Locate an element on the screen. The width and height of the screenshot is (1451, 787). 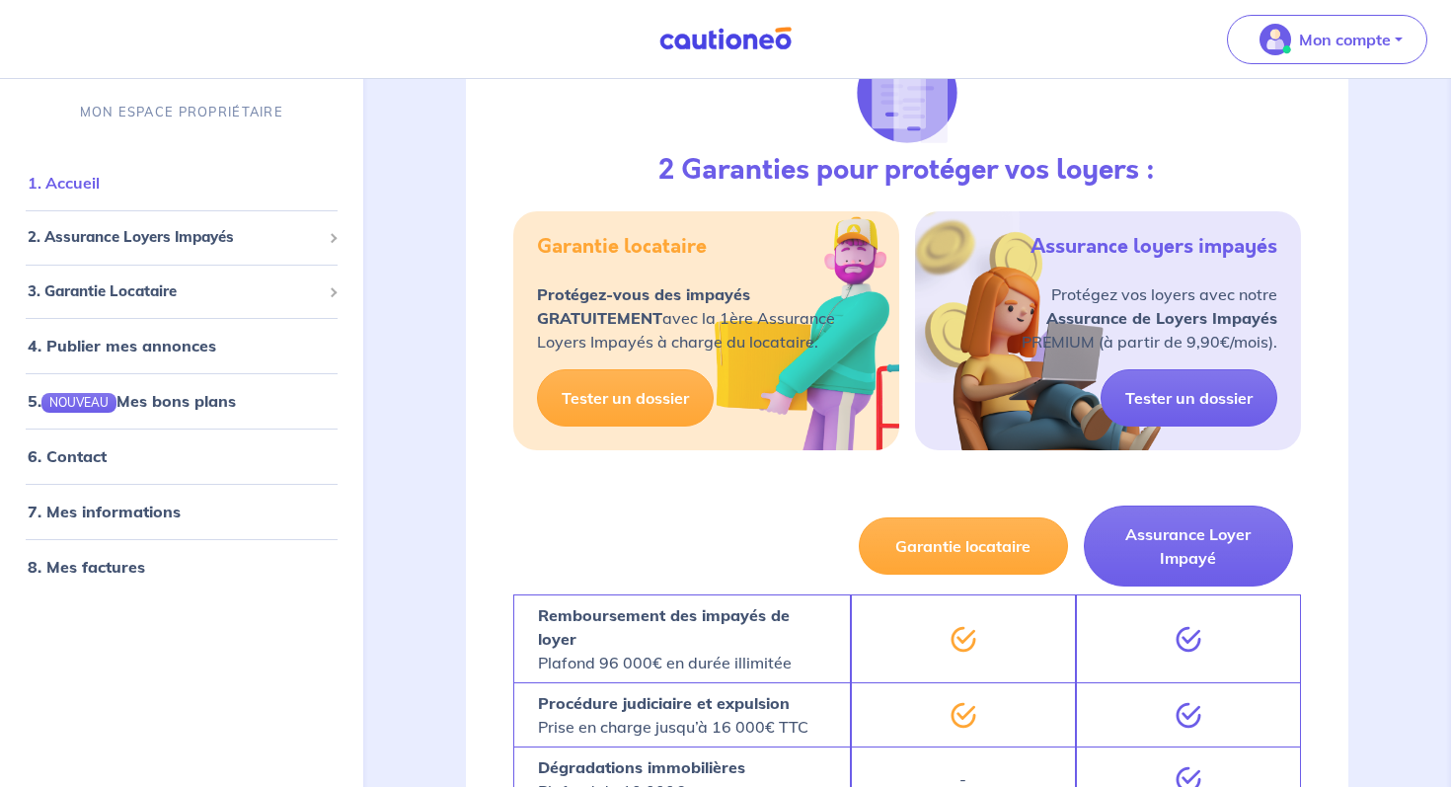
span: 3. Garantie Locataire is located at coordinates (174, 290).